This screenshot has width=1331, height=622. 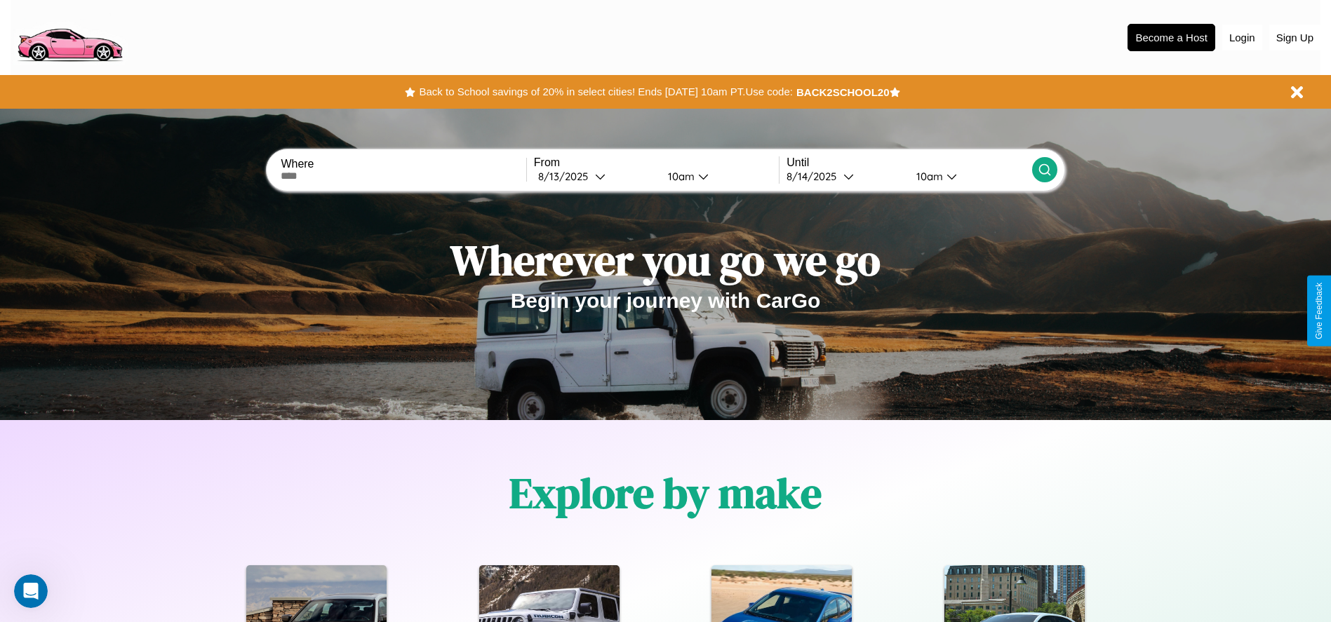 What do you see at coordinates (665, 493) in the screenshot?
I see `h1: Explore by make` at bounding box center [665, 493].